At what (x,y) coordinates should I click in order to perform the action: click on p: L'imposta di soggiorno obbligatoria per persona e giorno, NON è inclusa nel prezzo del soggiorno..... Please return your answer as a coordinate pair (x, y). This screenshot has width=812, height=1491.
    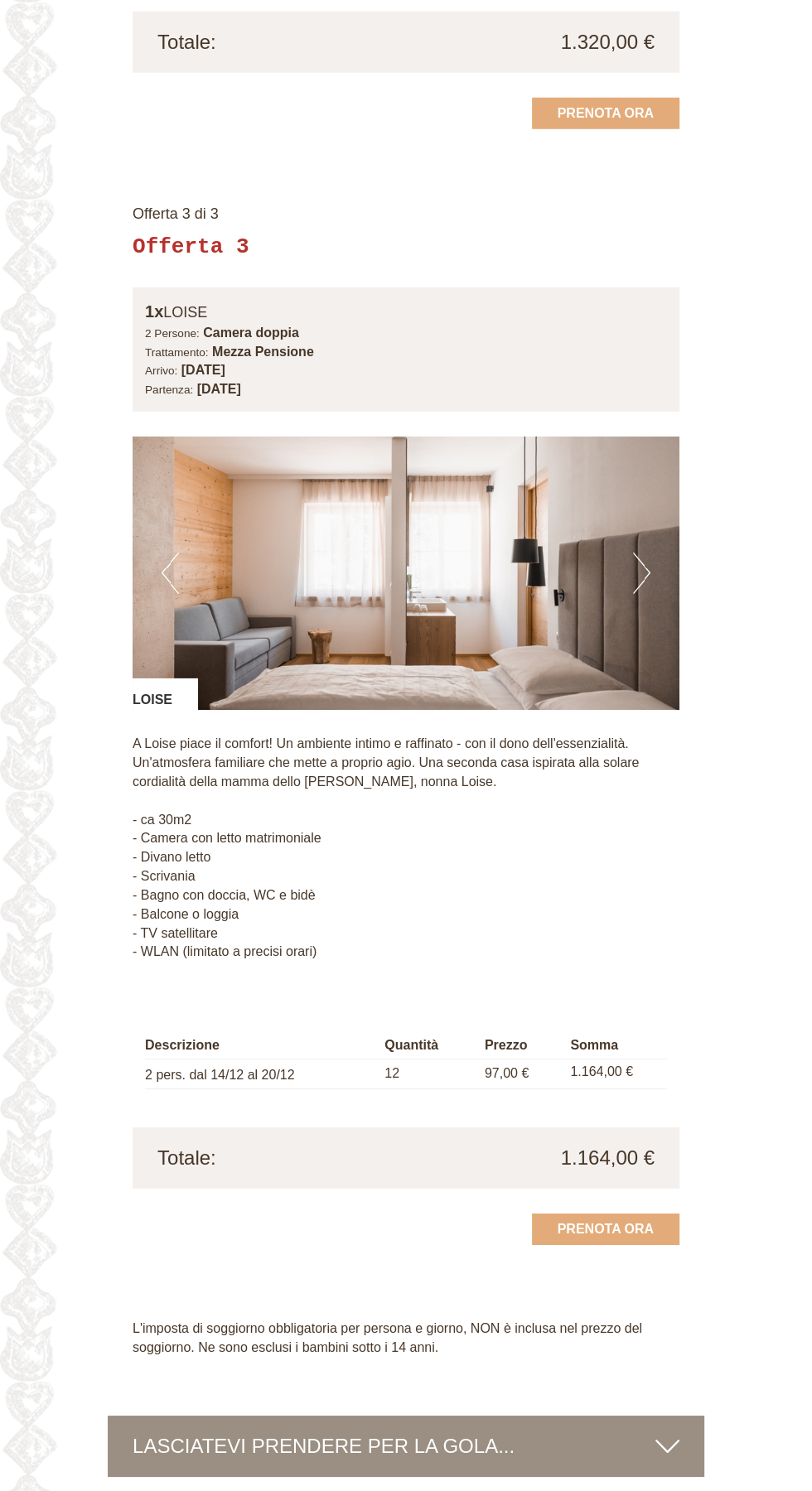
    Looking at the image, I should click on (406, 1339).